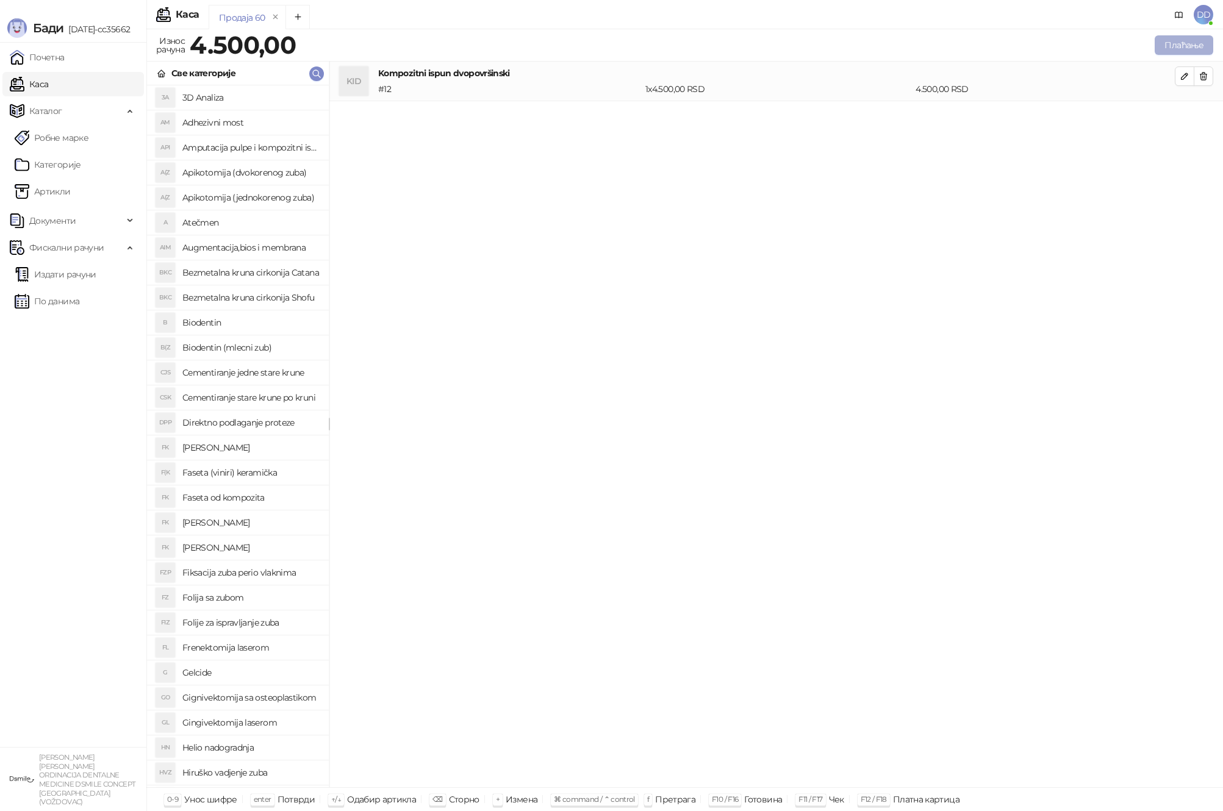 The height and width of the screenshot is (811, 1223). Describe the element at coordinates (251, 573) in the screenshot. I see `h4: Fiksacija zuba perio vlaknima` at that location.